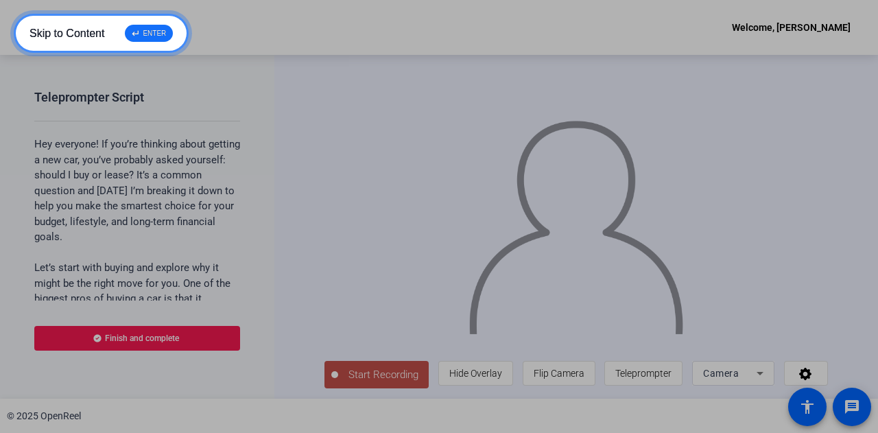 The width and height of the screenshot is (878, 433). I want to click on img: overlay, so click(575, 221).